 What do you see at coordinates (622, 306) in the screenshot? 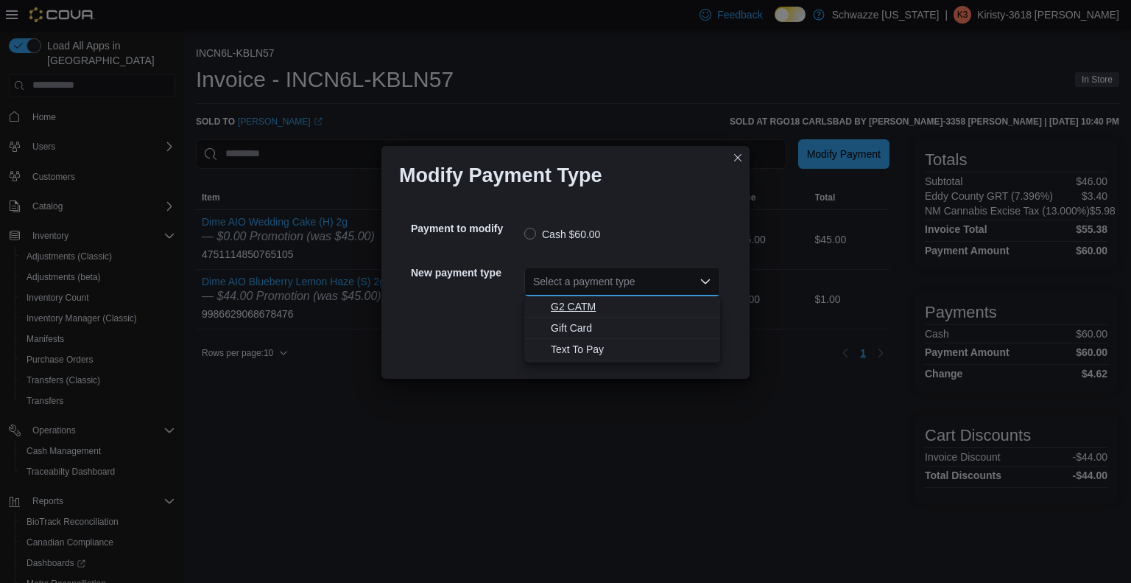
I see `button: G2 CATM` at bounding box center [622, 306].